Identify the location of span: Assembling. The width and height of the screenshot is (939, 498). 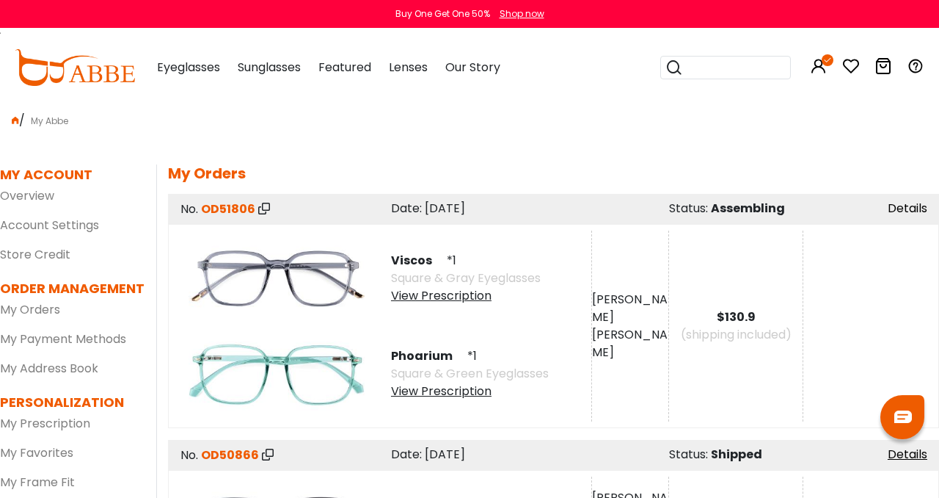
(748, 208).